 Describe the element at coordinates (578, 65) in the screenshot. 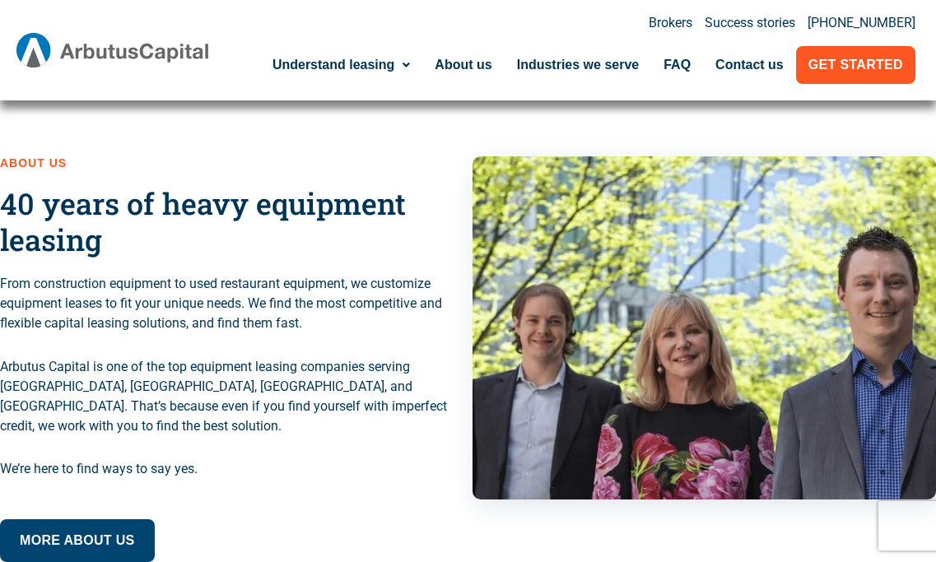

I see `a: Industries we serve` at that location.